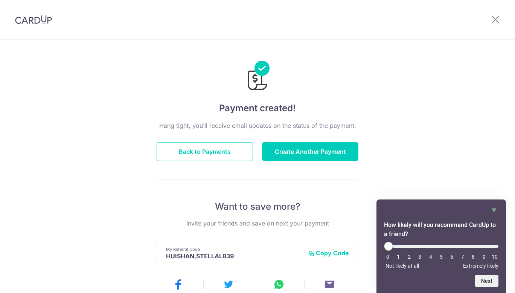 This screenshot has width=515, height=293. I want to click on button: Next question, so click(487, 281).